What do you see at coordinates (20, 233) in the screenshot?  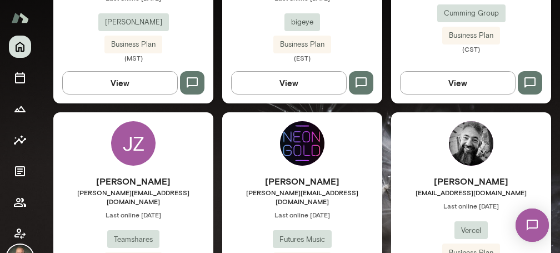 I see `button: Client app` at bounding box center [20, 233].